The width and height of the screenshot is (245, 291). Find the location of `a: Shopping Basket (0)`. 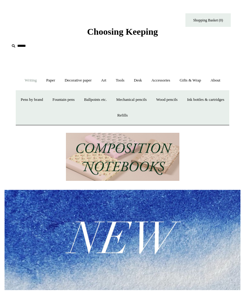

a: Shopping Basket (0) is located at coordinates (208, 20).